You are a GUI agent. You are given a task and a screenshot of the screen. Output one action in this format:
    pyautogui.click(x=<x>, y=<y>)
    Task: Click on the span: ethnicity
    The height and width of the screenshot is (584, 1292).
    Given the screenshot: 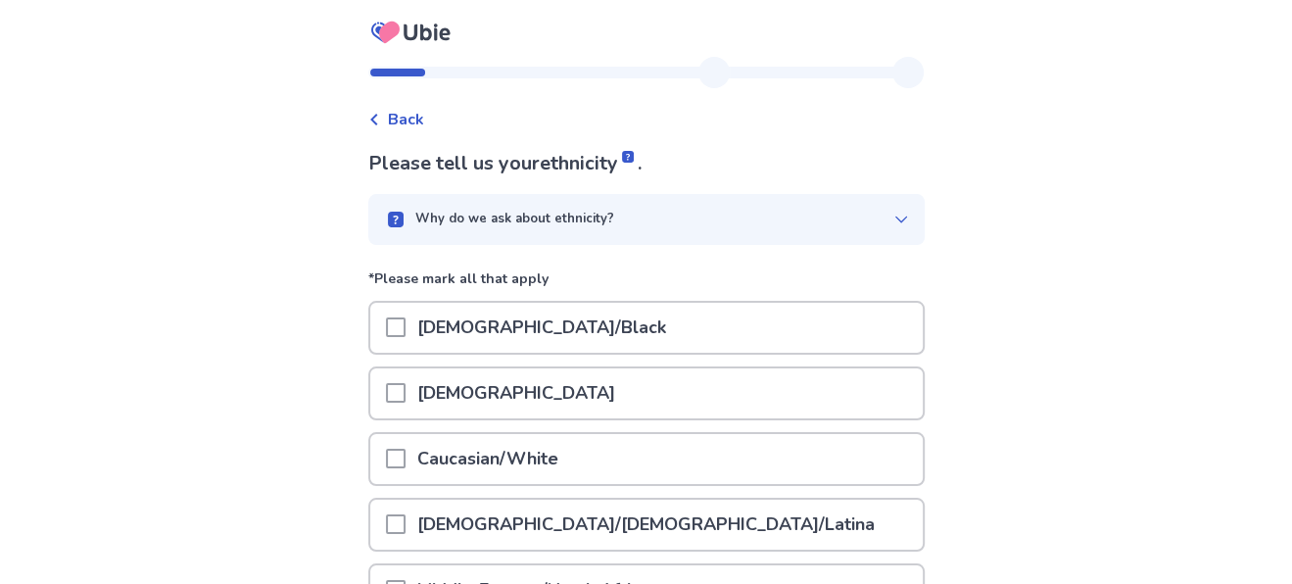 What is the action you would take?
    pyautogui.click(x=589, y=163)
    